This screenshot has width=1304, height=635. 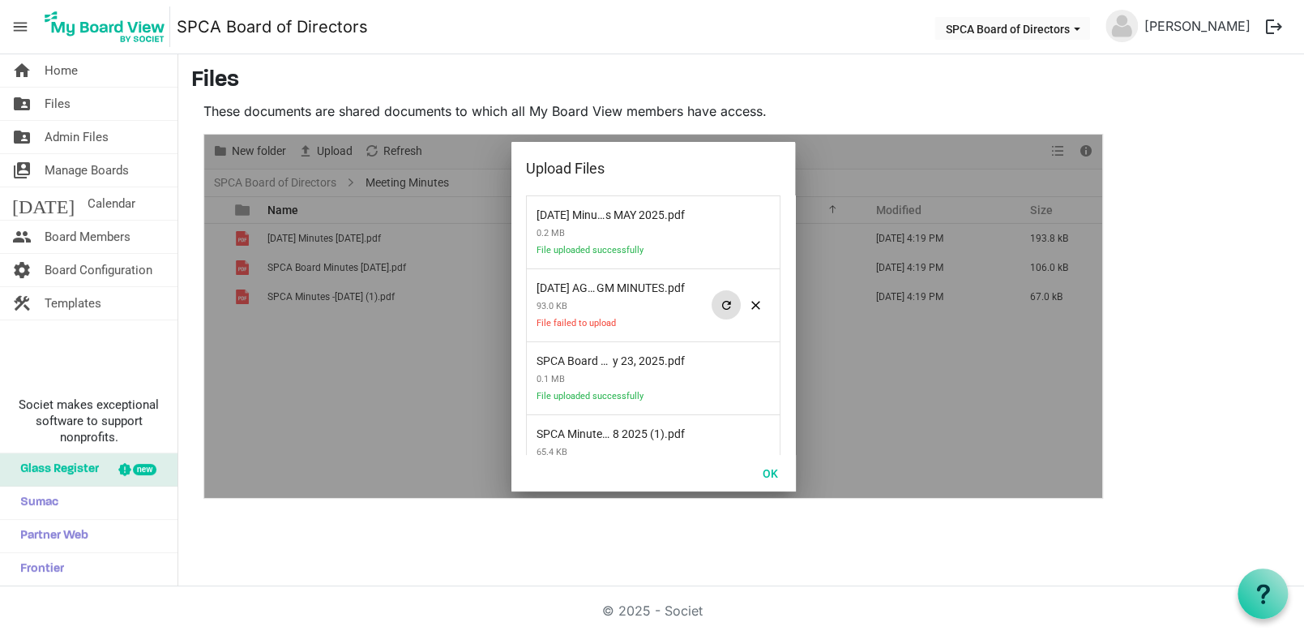 What do you see at coordinates (38, 569) in the screenshot?
I see `span: Frontier` at bounding box center [38, 569].